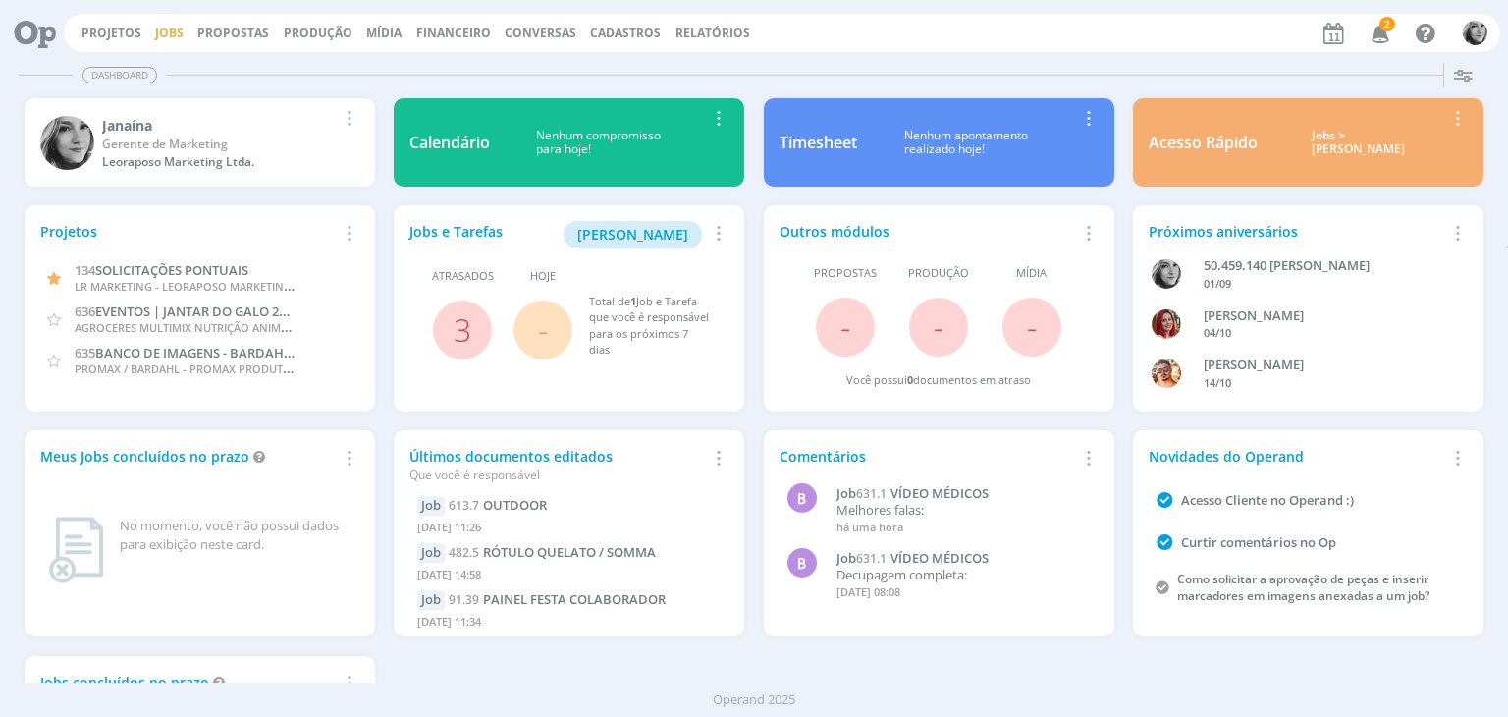  I want to click on div: Jobs e Tarefas, so click(558, 235).